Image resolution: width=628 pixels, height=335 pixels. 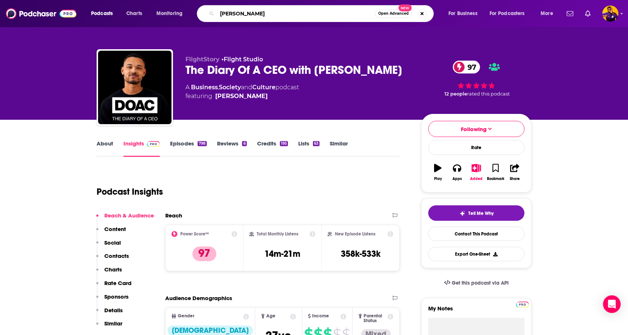 I want to click on span: and, so click(x=246, y=87).